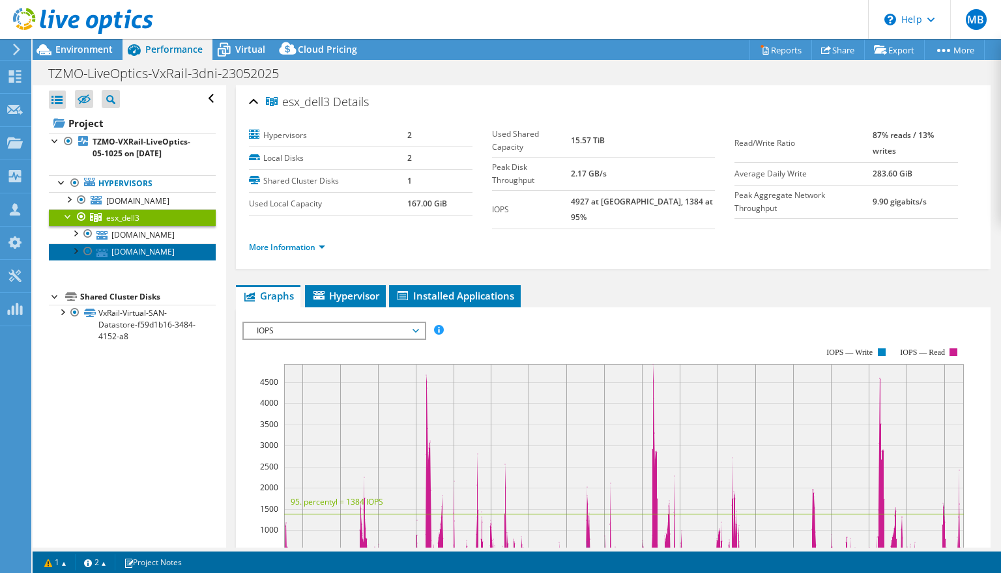 The image size is (1001, 573). What do you see at coordinates (892, 173) in the screenshot?
I see `b: 283.60 GiB` at bounding box center [892, 173].